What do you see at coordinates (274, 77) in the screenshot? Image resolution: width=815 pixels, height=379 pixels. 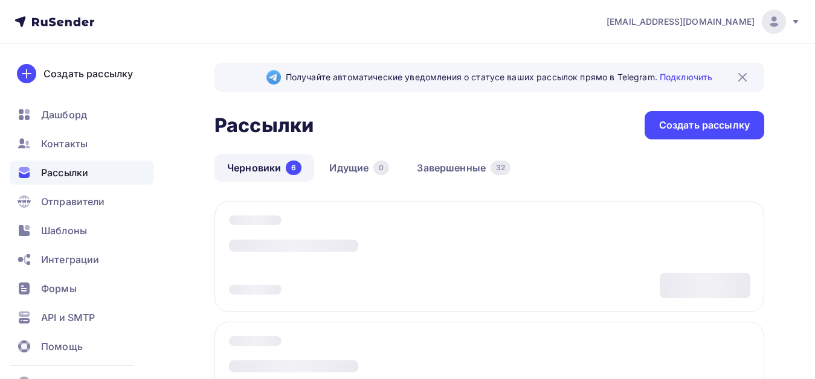 I see `img: Telegram` at bounding box center [274, 77].